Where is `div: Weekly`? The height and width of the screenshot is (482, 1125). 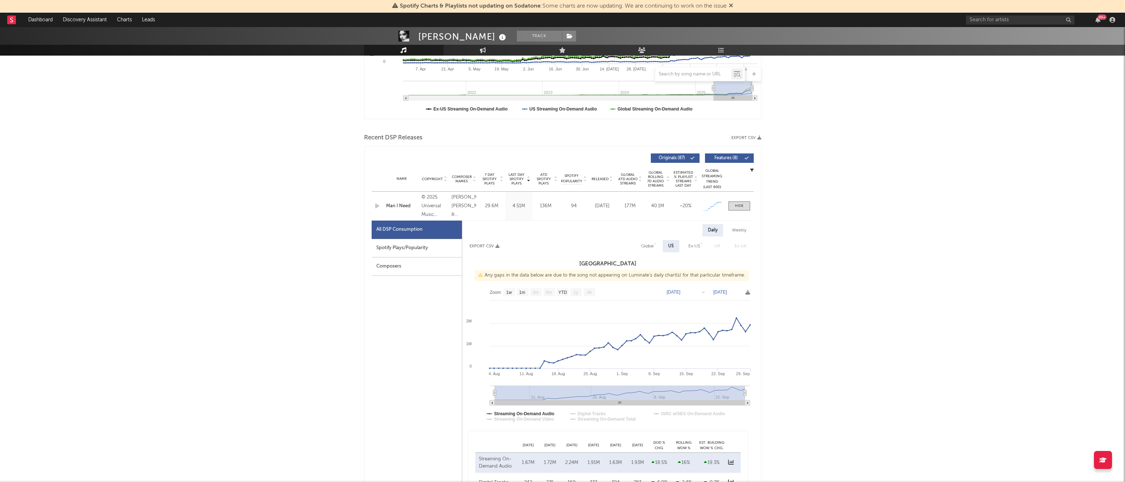 div: Weekly is located at coordinates (739, 230).